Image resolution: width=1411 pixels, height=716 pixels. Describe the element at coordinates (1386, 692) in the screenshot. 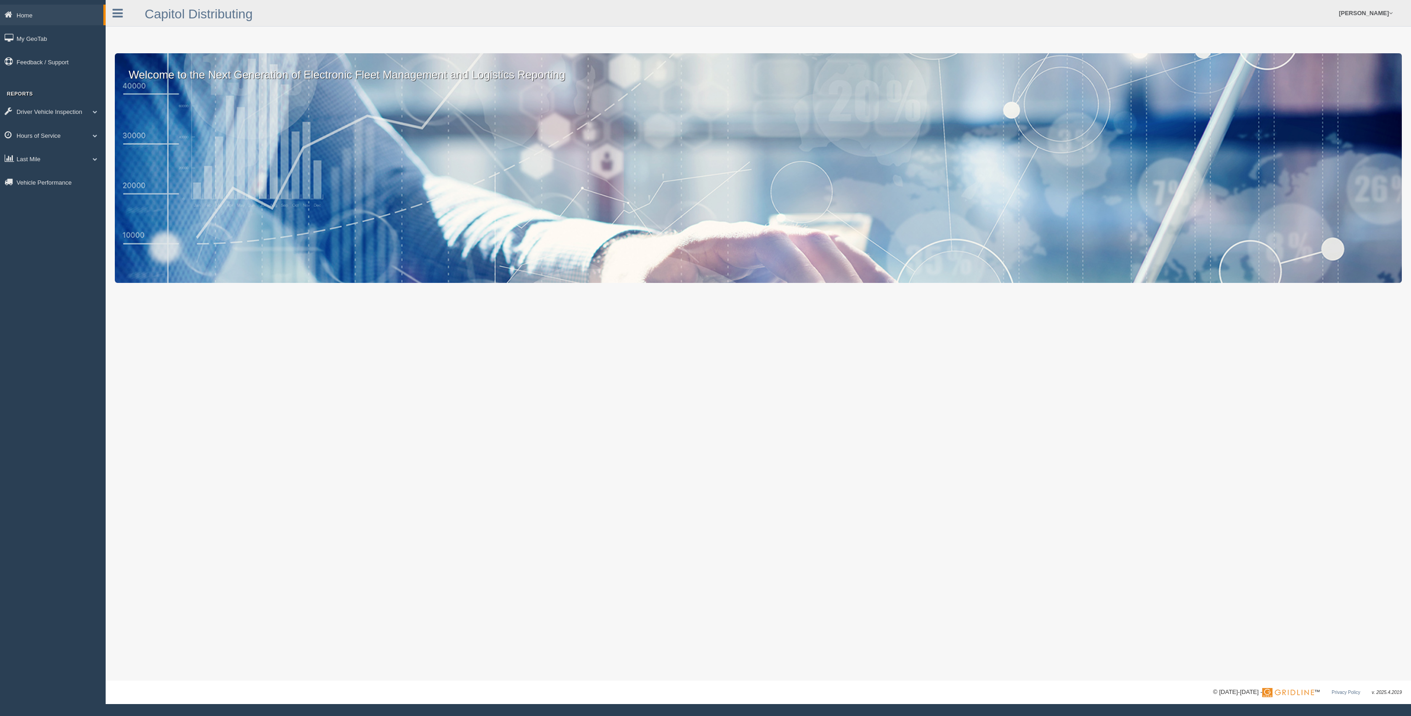

I see `span: v. 2025.4.2019` at that location.